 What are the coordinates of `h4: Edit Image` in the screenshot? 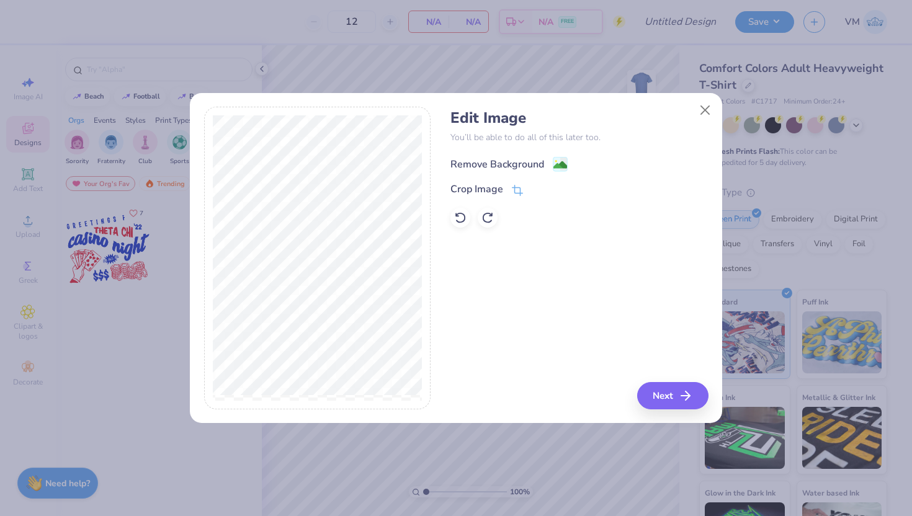 It's located at (579, 118).